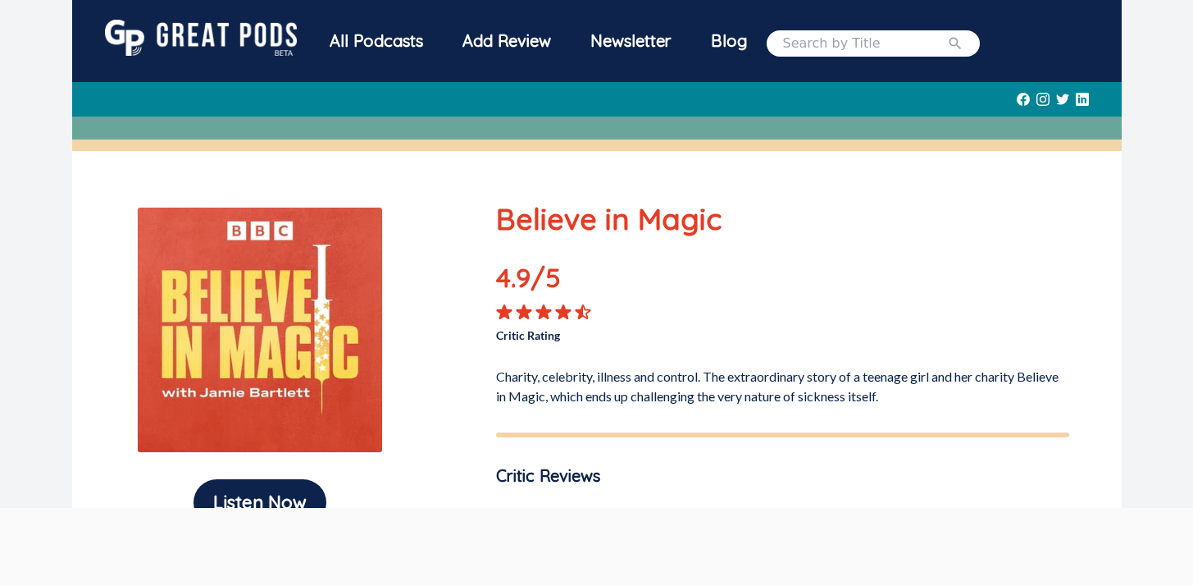 Image resolution: width=1193 pixels, height=586 pixels. Describe the element at coordinates (631, 41) in the screenshot. I see `div: Newsletter` at that location.